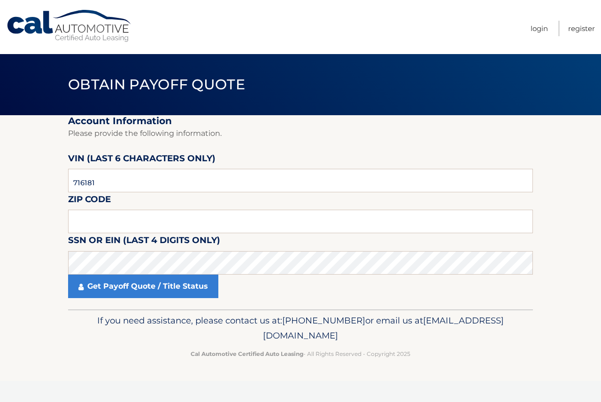 The height and width of the screenshot is (402, 601). Describe the element at coordinates (301, 121) in the screenshot. I see `h2: Account Information` at that location.